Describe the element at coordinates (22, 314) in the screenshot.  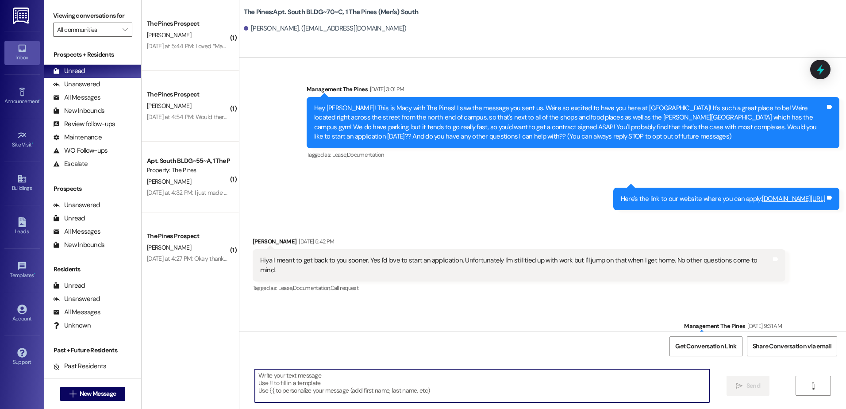
I see `a: Account` at that location.